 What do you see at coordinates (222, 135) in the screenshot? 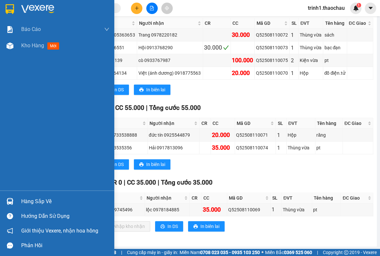
I see `div: 20.000` at bounding box center [222, 135].